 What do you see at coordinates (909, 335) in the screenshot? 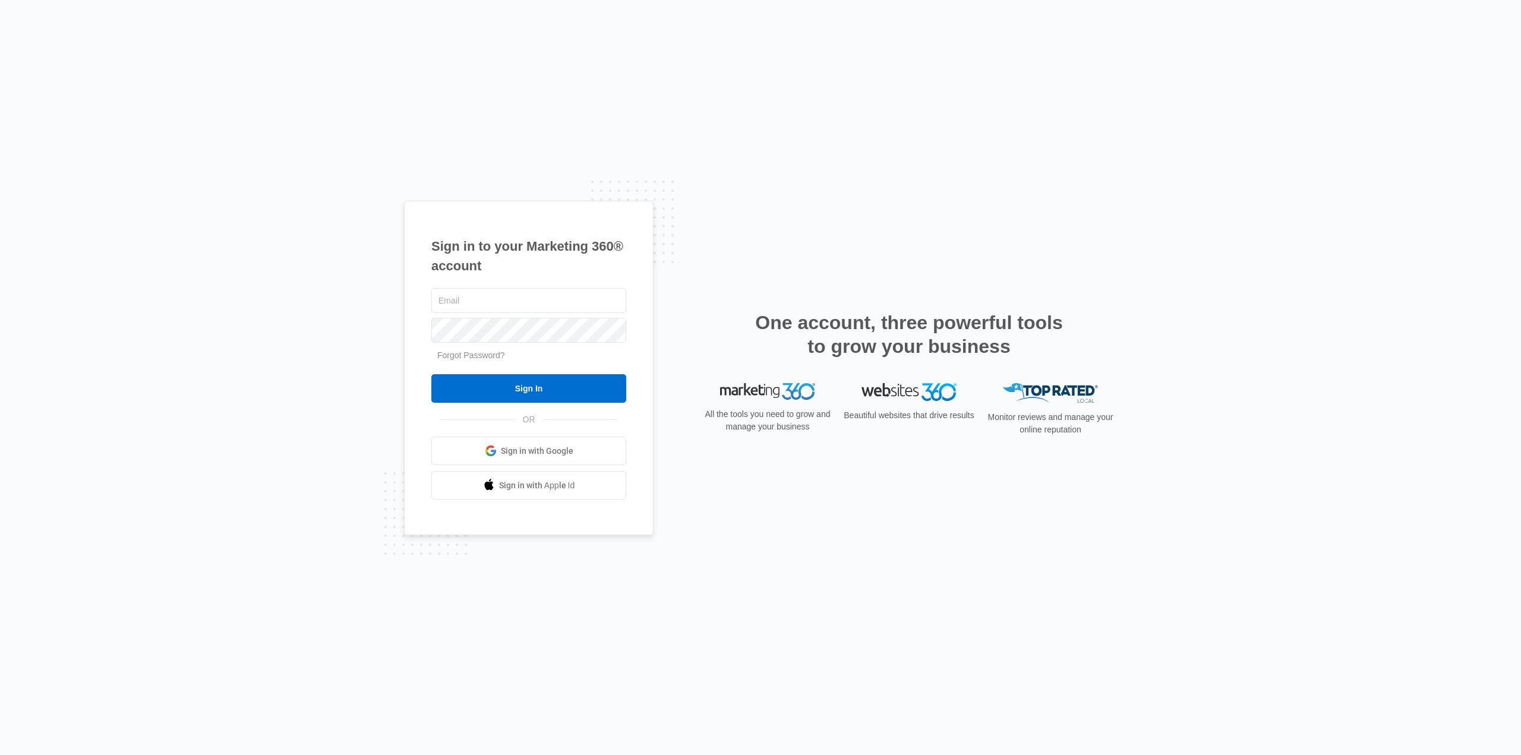
I see `h2: One account, three powerful tools to grow your business` at bounding box center [909, 335].